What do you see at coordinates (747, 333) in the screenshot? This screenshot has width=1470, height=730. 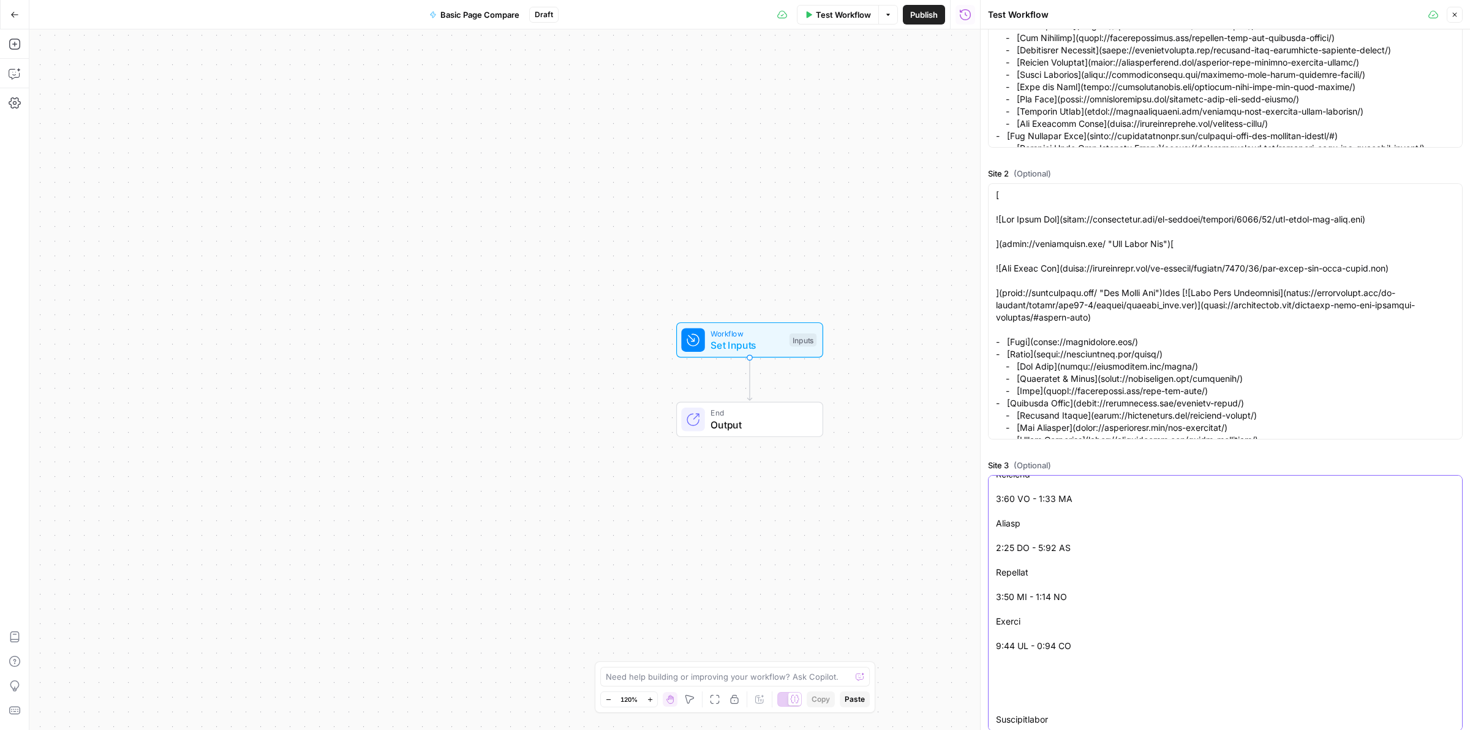 I see `span: Workflow` at bounding box center [747, 333].